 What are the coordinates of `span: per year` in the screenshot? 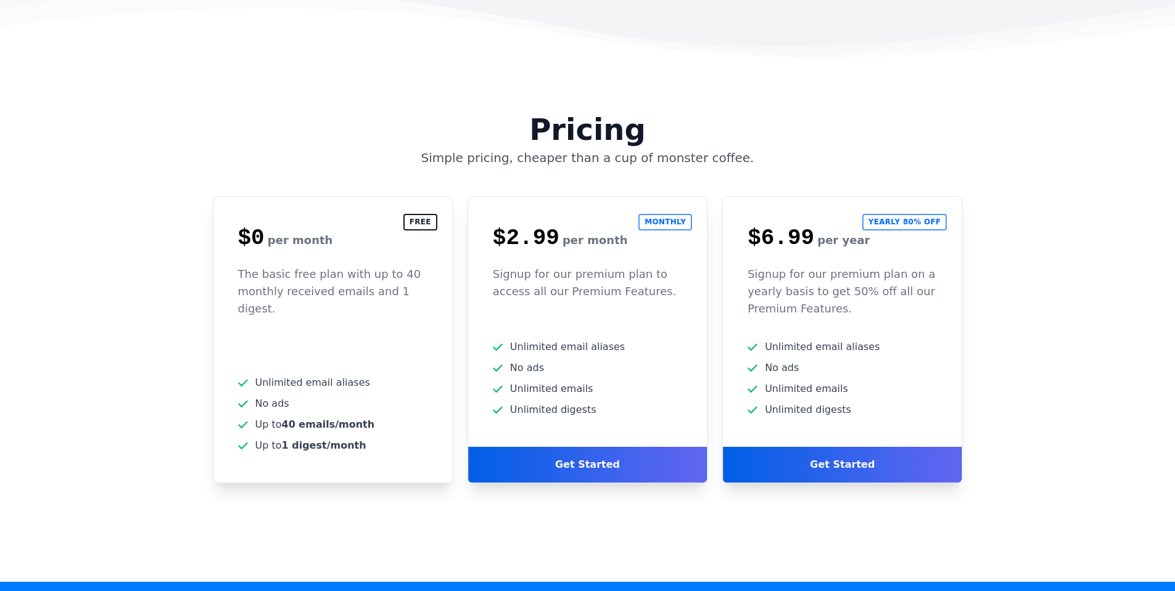 It's located at (843, 240).